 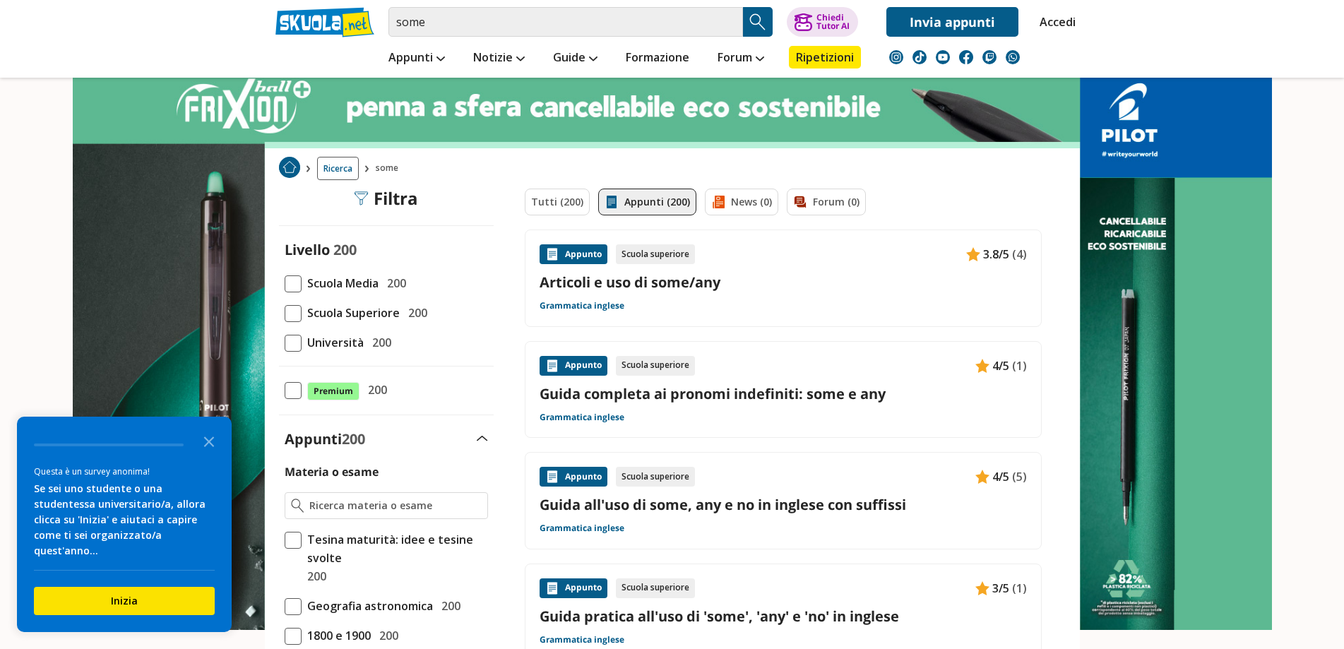 What do you see at coordinates (338, 168) in the screenshot?
I see `a: Ricerca` at bounding box center [338, 168].